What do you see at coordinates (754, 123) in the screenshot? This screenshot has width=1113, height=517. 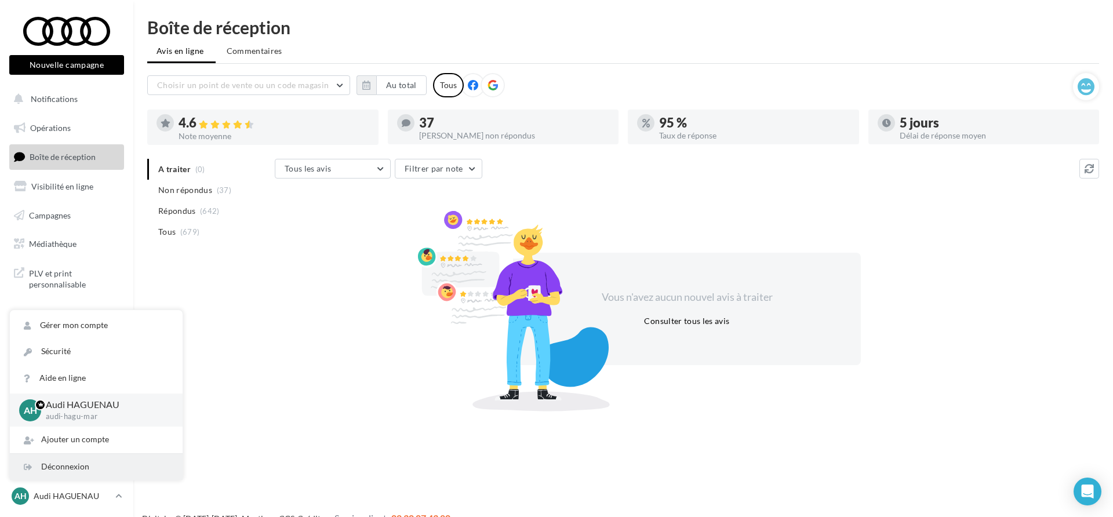 I see `div: 95 %` at bounding box center [754, 123].